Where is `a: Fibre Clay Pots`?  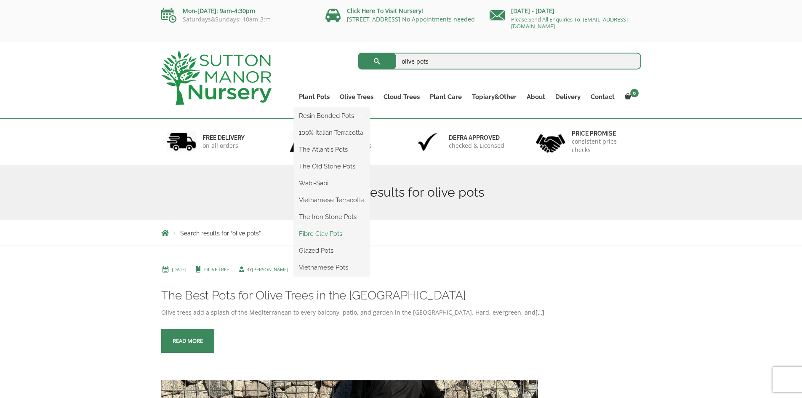 a: Fibre Clay Pots is located at coordinates (332, 234).